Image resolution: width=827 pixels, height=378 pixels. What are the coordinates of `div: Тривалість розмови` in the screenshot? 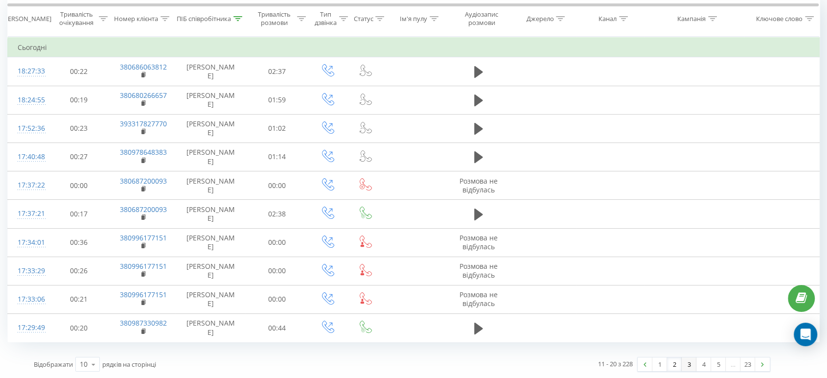 It's located at (274, 19).